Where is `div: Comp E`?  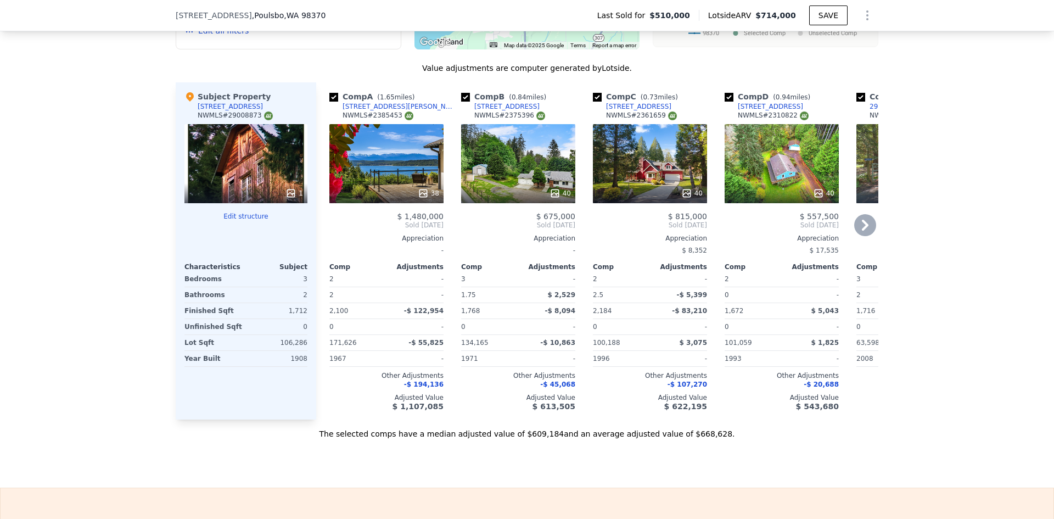 div: Comp E is located at coordinates (901, 97).